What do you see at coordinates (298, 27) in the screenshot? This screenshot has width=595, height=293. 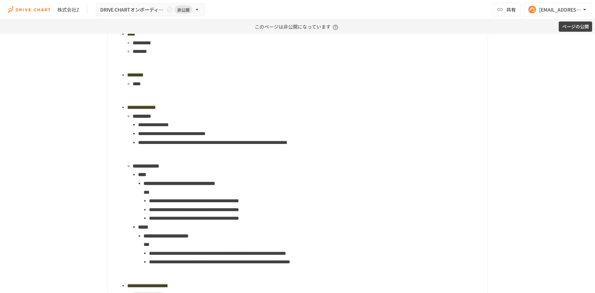 I see `p: このページは非公開になっています` at bounding box center [298, 27].